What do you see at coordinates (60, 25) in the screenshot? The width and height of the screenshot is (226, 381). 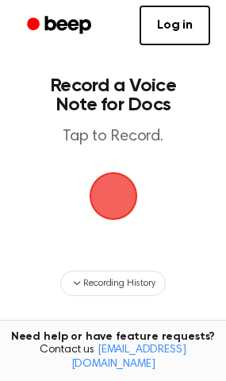 I see `a: Beep` at bounding box center [60, 25].